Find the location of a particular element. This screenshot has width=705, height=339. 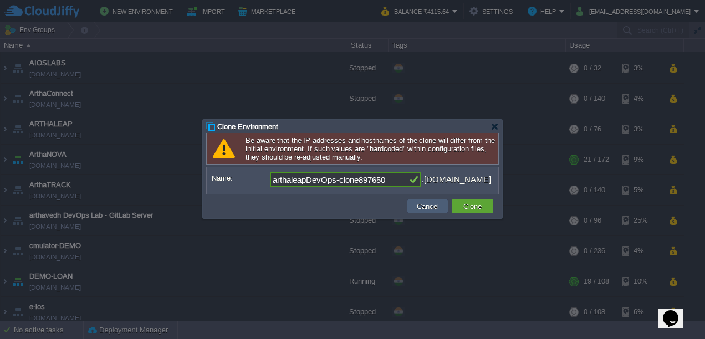

div: Be aware that the IP addresses and hostnames of the clone will differ from the initial environmen... is located at coordinates (353, 149).